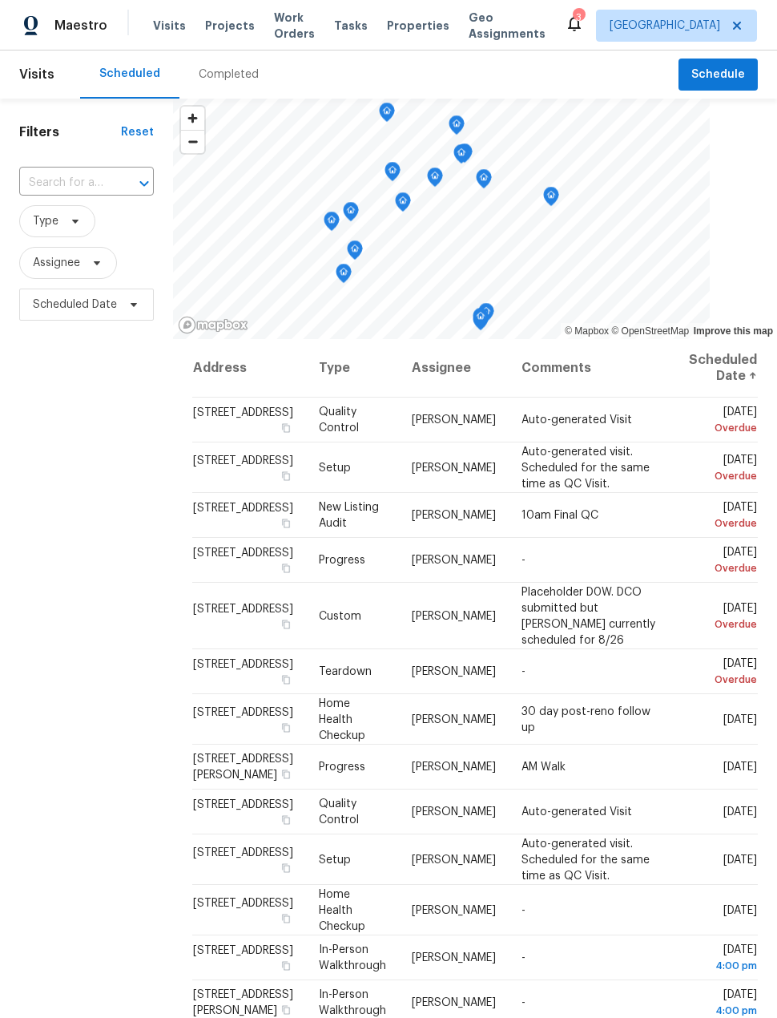  What do you see at coordinates (345, 671) in the screenshot?
I see `span: Teardown` at bounding box center [345, 671].